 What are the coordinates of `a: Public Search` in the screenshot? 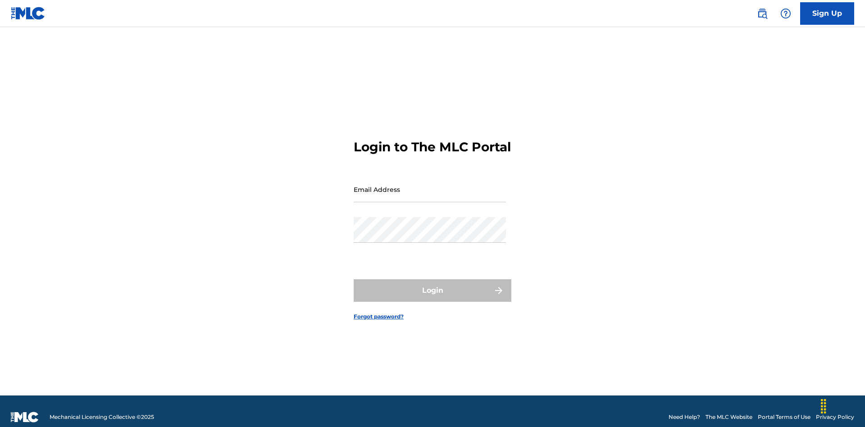 It's located at (762, 14).